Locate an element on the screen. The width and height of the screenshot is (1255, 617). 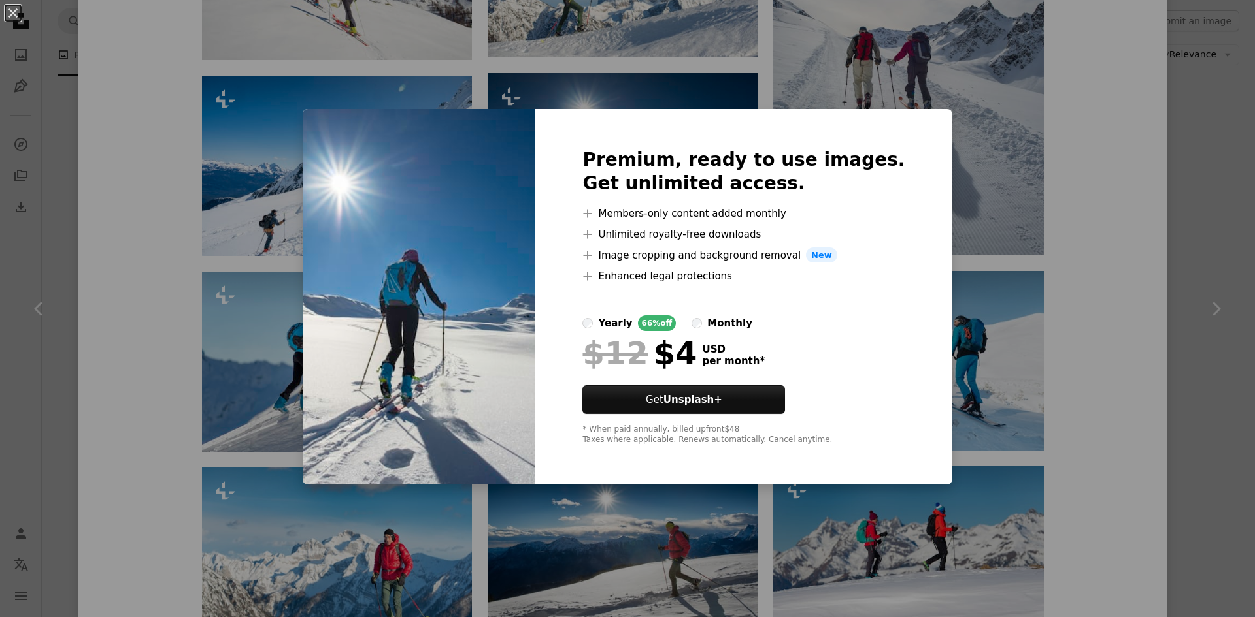
li: Enhanced legal protections is located at coordinates (743, 276).